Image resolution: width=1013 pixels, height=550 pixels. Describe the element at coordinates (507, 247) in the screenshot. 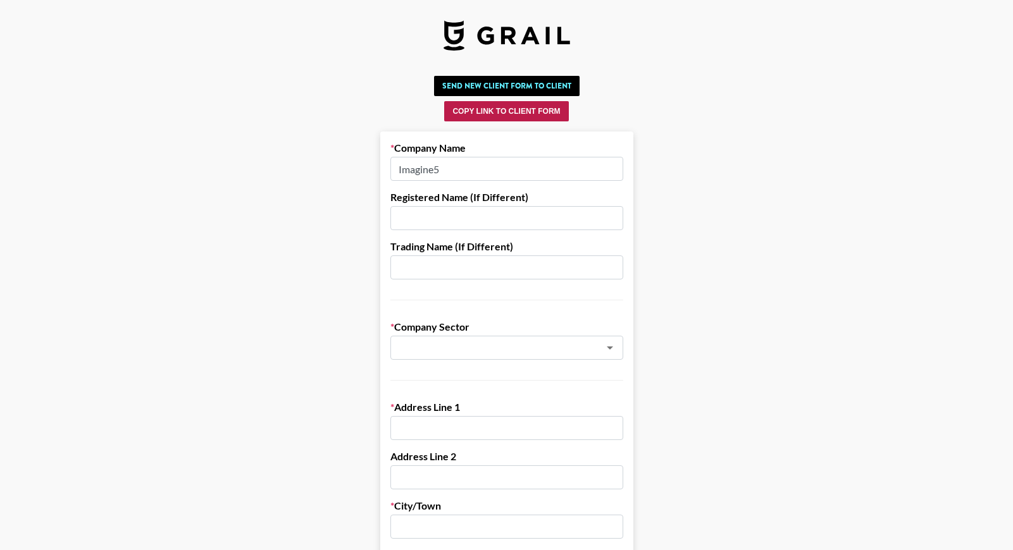

I see `label: Trading Name (If Different)` at that location.